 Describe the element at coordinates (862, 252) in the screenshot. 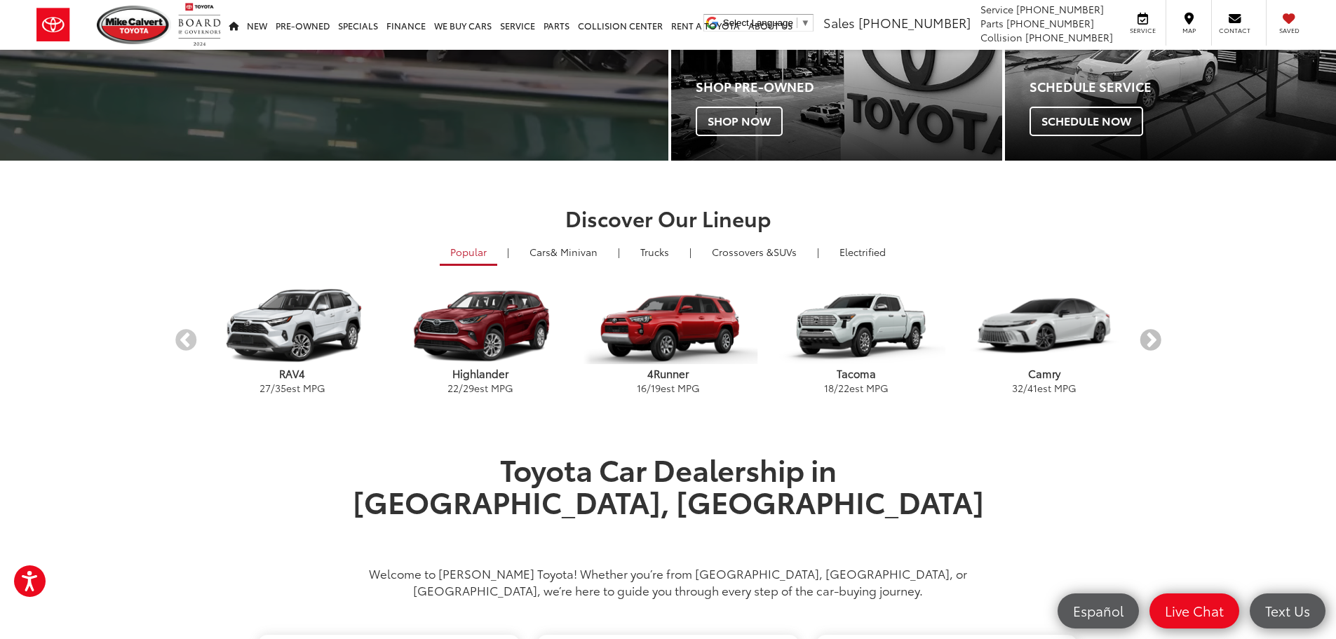

I see `a: Electrified` at that location.